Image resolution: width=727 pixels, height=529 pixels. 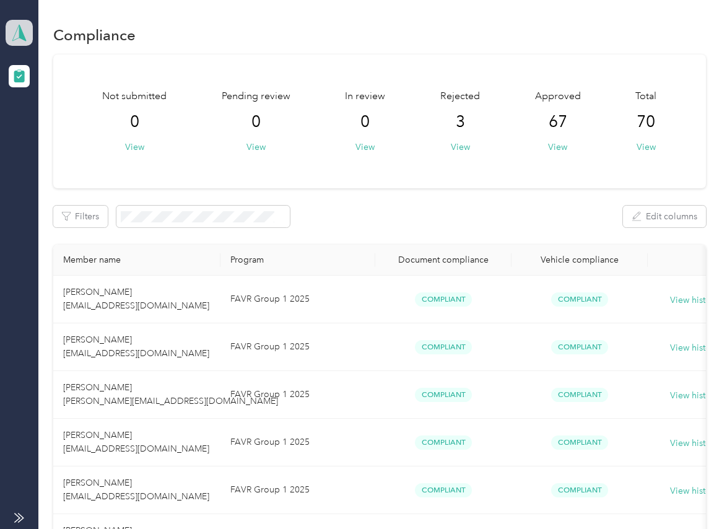 I want to click on span: 67, so click(x=558, y=122).